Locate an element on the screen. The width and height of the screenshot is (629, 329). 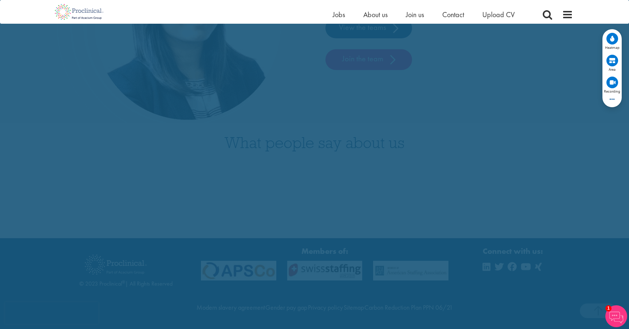
span: Recording is located at coordinates (612, 91).